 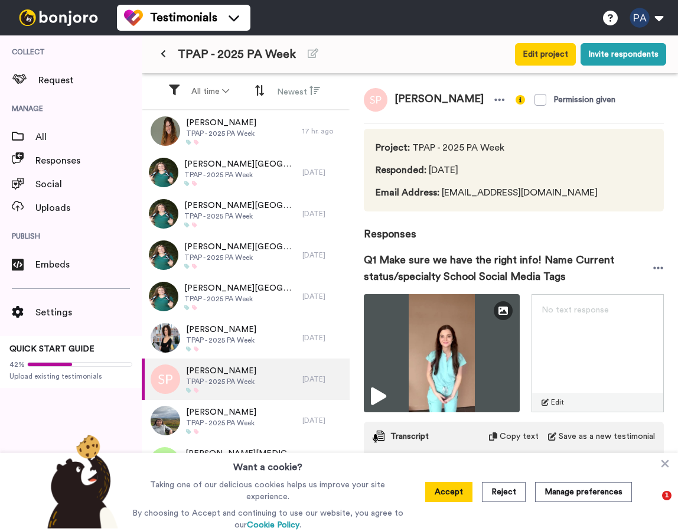 What do you see at coordinates (323, 131) in the screenshot?
I see `div: 17 hr. ago` at bounding box center [323, 131].